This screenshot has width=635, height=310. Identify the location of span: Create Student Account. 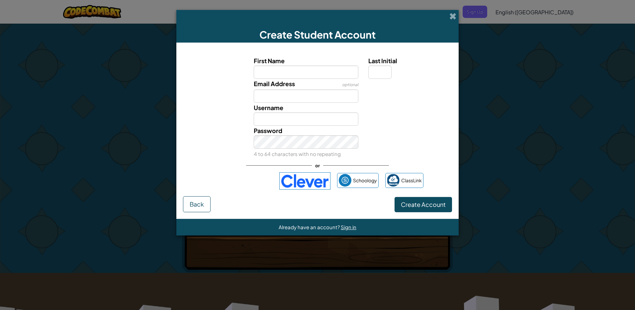
(318, 35).